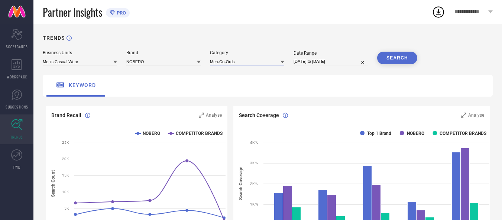  I want to click on span: Search Coverage, so click(259, 115).